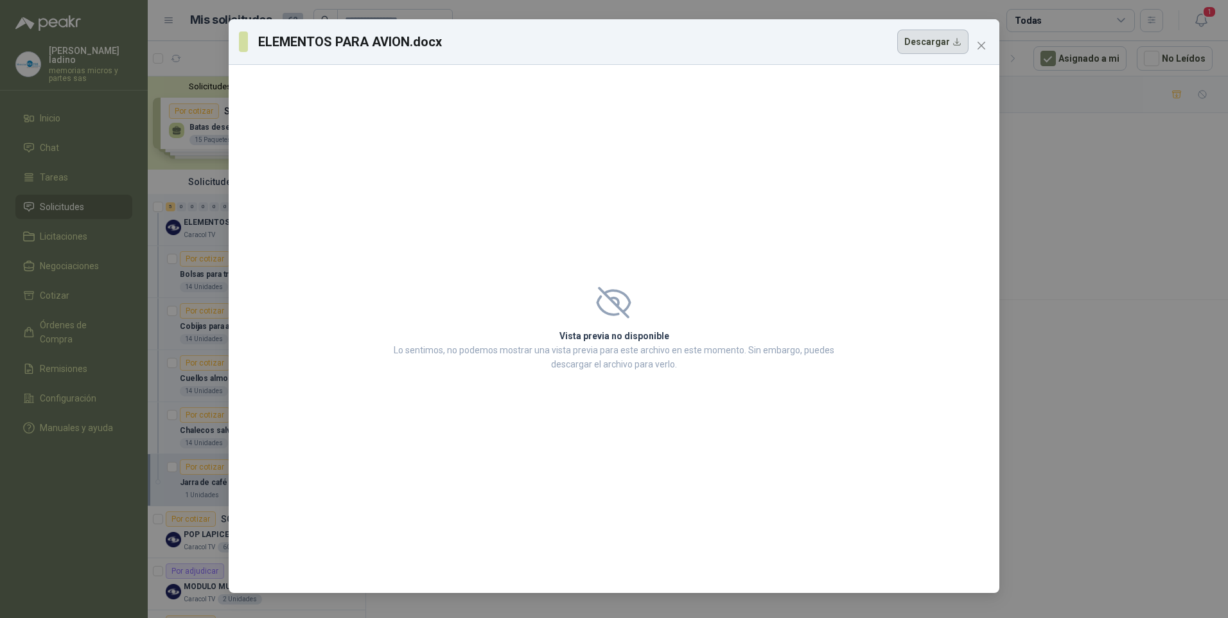 This screenshot has width=1228, height=618. Describe the element at coordinates (981, 46) in the screenshot. I see `span: close` at that location.